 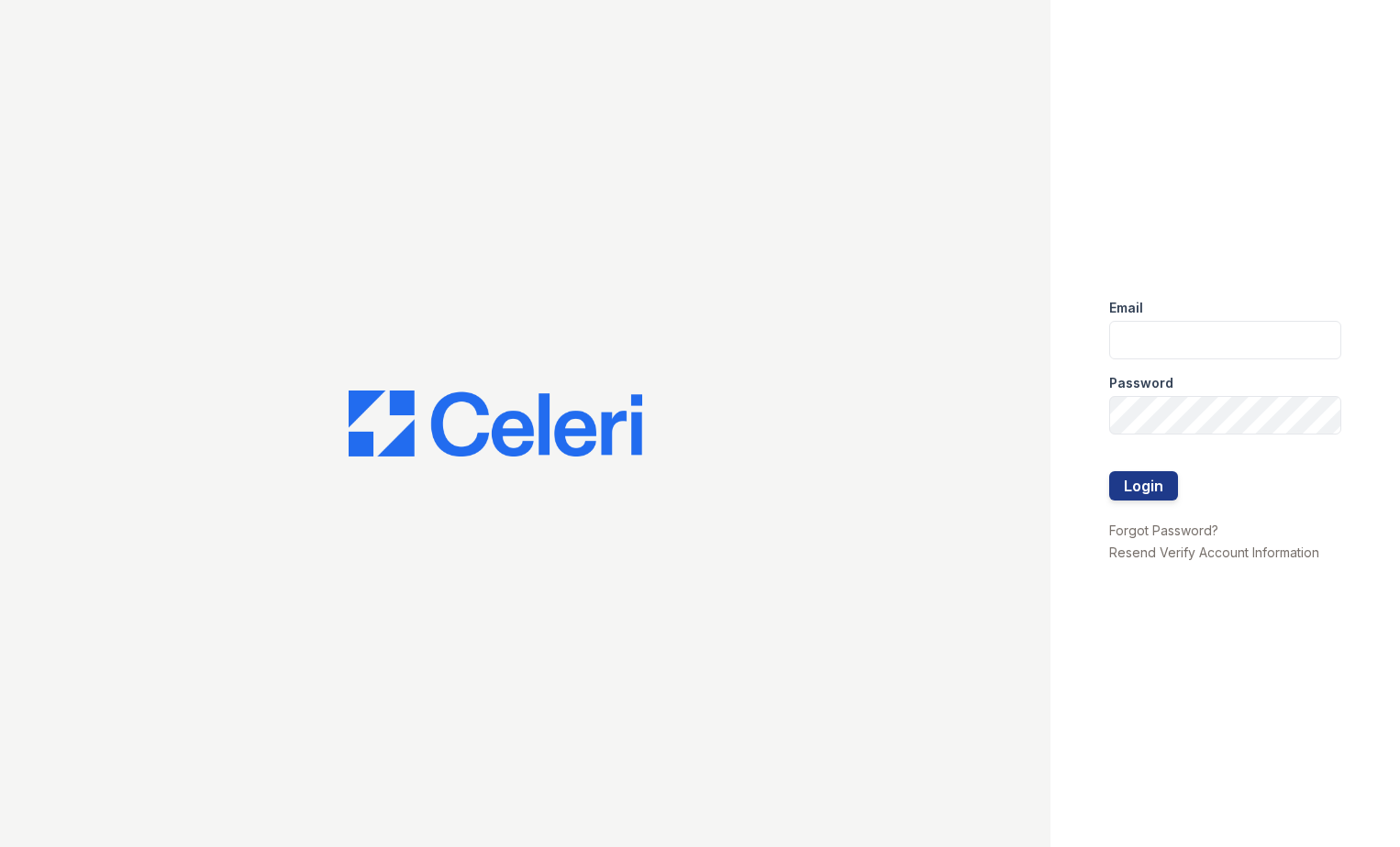 What do you see at coordinates (1125, 309) in the screenshot?
I see `label: Email` at bounding box center [1125, 309].